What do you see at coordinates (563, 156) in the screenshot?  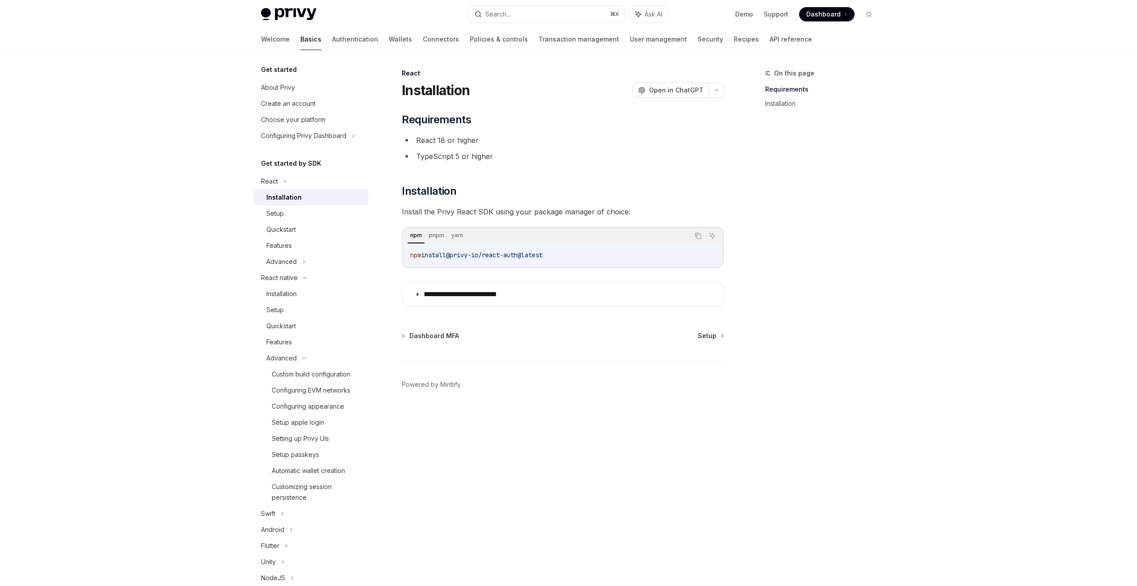 I see `li: TypeScript 5 or higher` at bounding box center [563, 156].